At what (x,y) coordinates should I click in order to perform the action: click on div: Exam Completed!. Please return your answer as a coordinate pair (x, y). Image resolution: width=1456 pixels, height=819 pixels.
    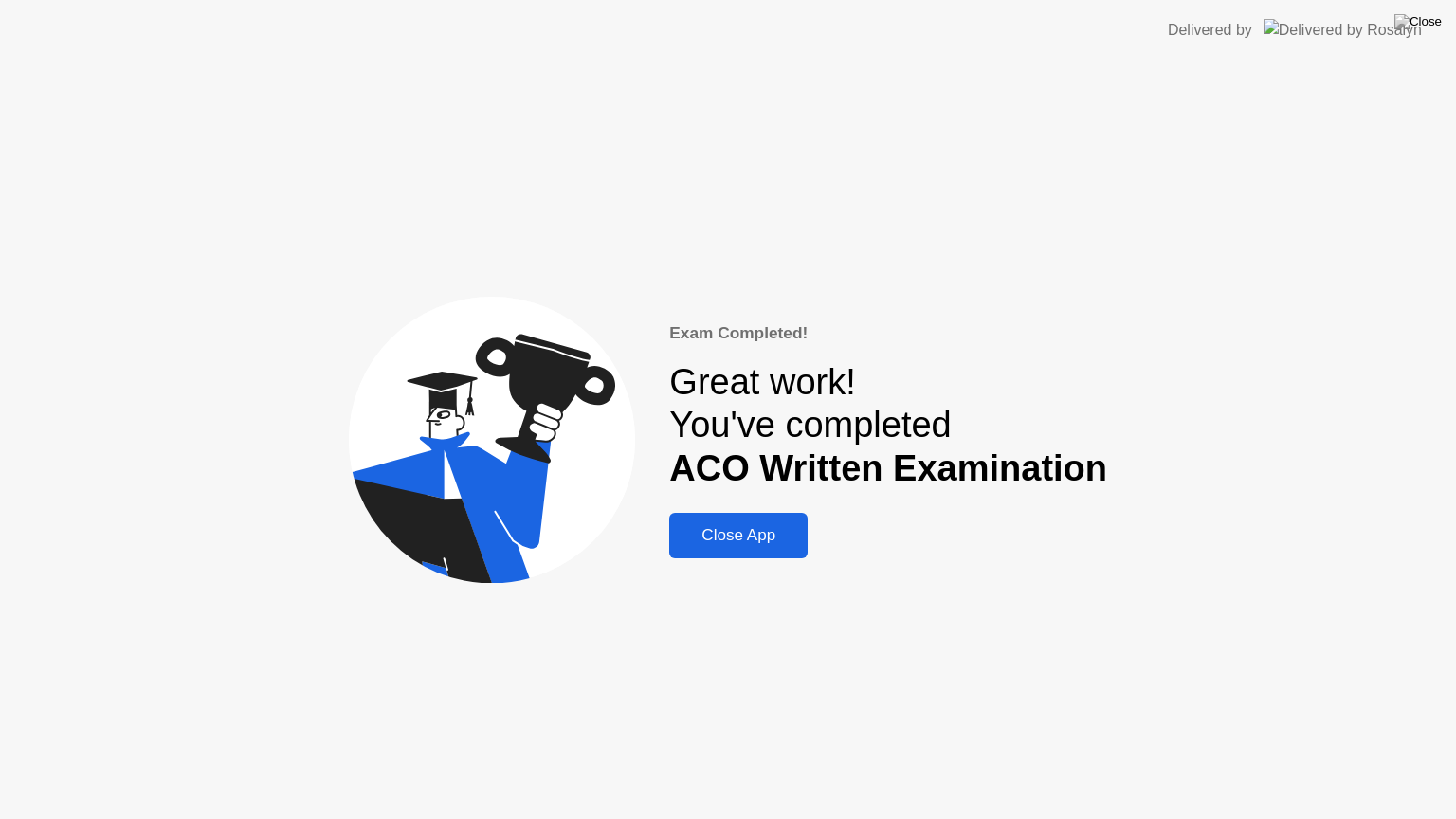
    Looking at the image, I should click on (888, 334).